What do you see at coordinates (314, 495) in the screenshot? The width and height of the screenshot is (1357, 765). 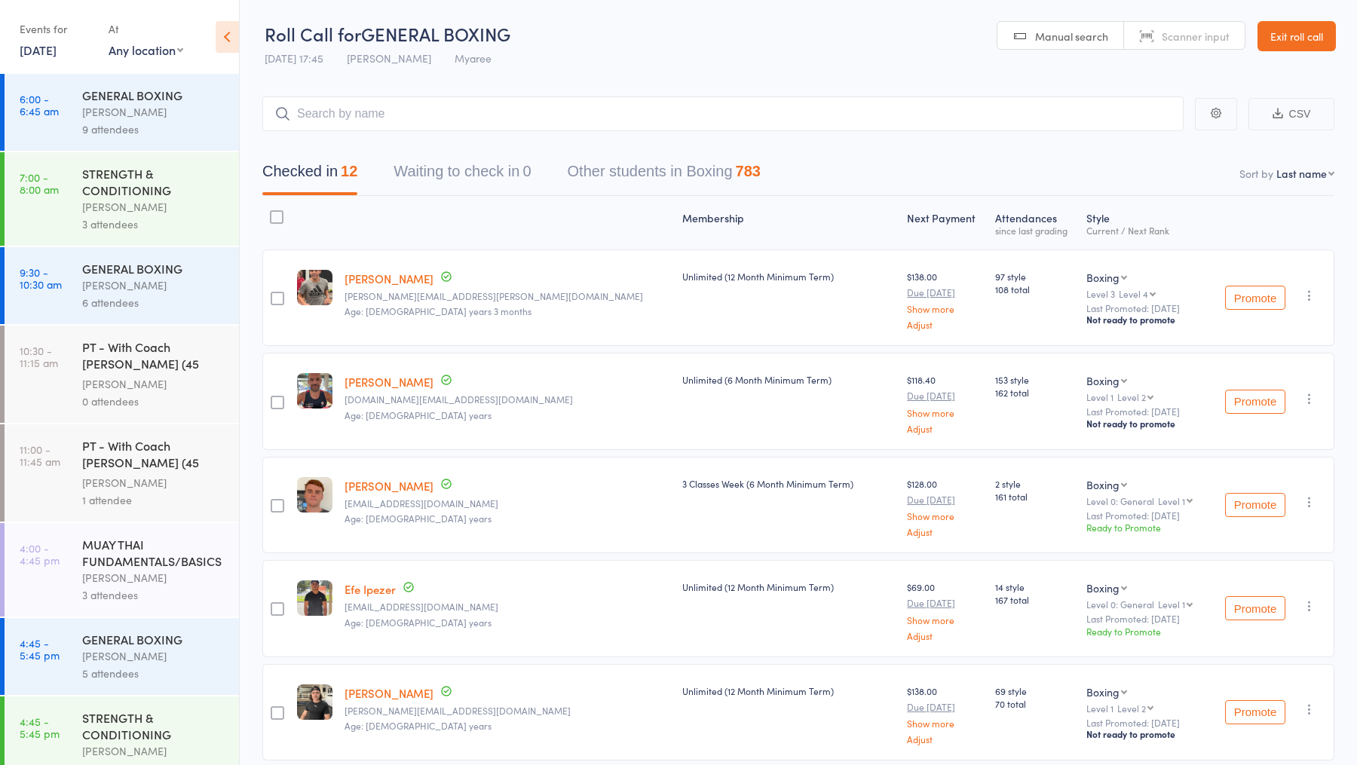 I see `img: image1692180781.png` at bounding box center [314, 495].